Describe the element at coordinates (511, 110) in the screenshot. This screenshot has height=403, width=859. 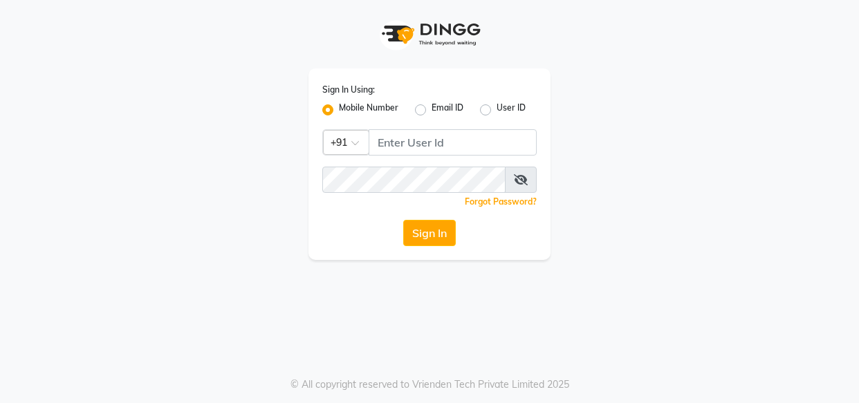
I see `label: User ID` at that location.